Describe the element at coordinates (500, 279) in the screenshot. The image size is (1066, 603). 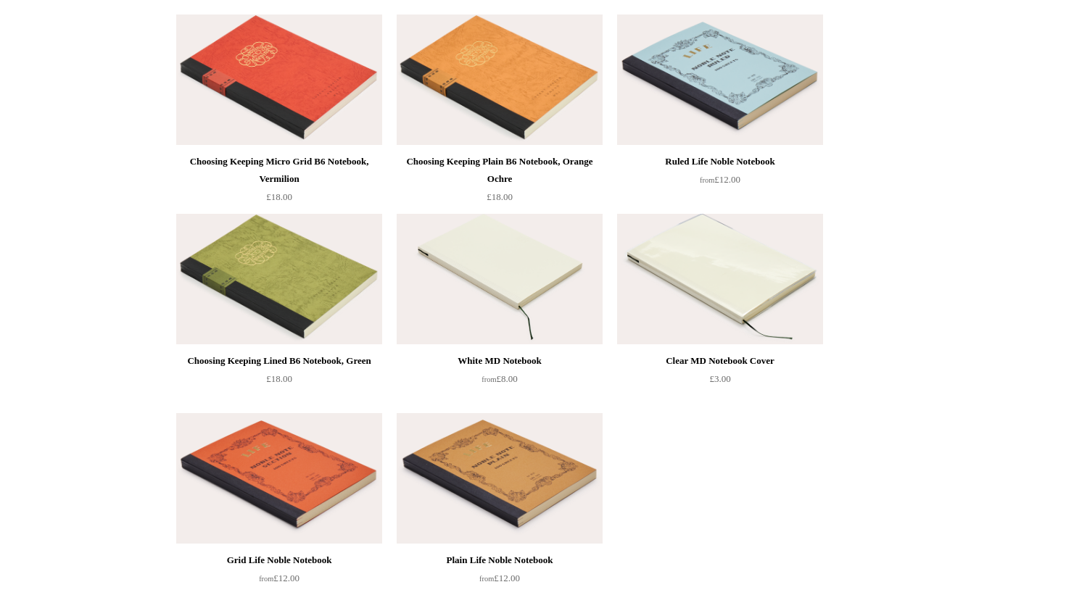
I see `img: White MD Notebook` at that location.